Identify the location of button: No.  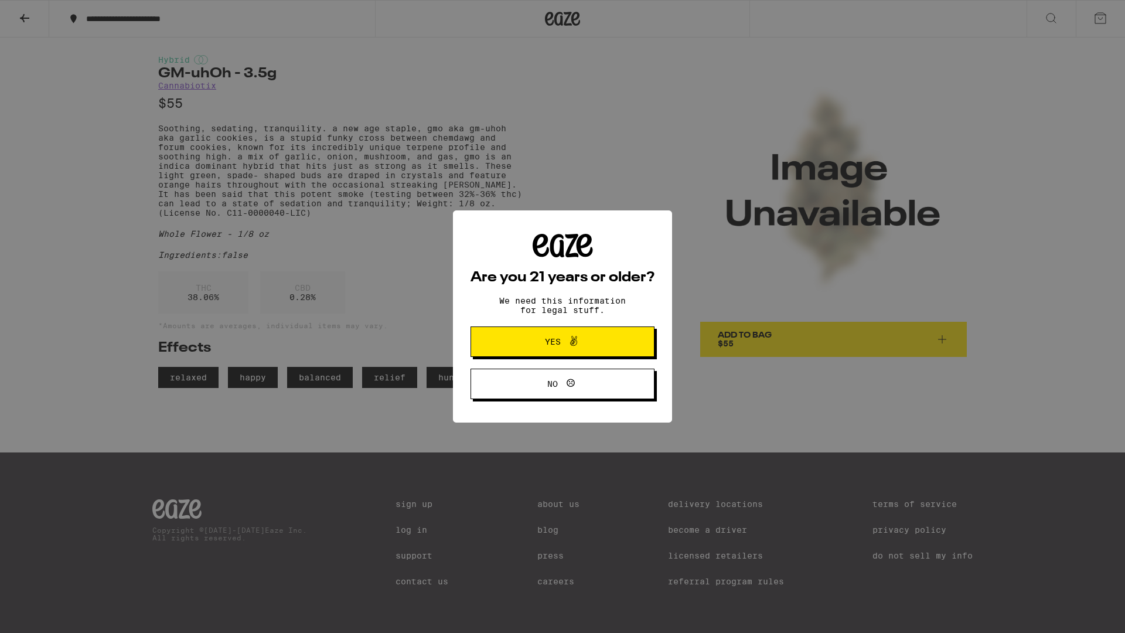
(562, 384).